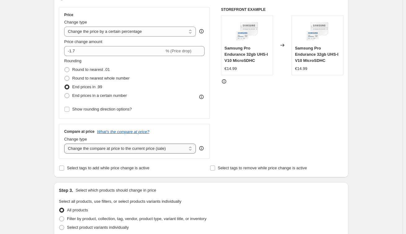  What do you see at coordinates (79, 132) in the screenshot?
I see `h3: Compare at price` at bounding box center [79, 132].